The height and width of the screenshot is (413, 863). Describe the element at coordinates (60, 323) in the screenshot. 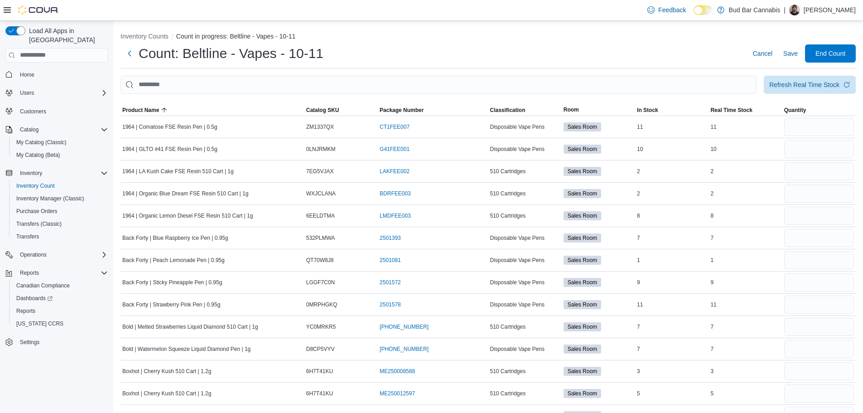

I see `span: Washington CCRS` at that location.